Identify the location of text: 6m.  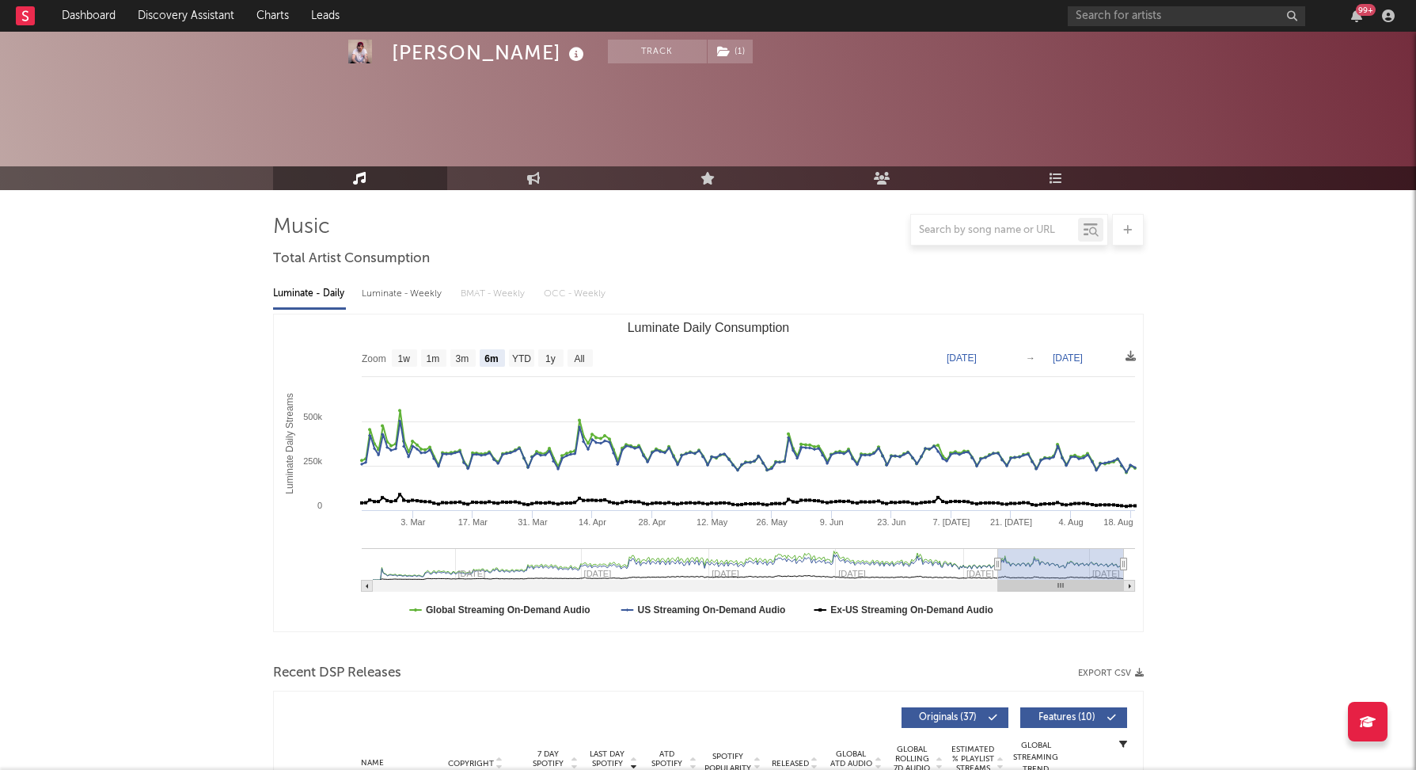
(491, 359).